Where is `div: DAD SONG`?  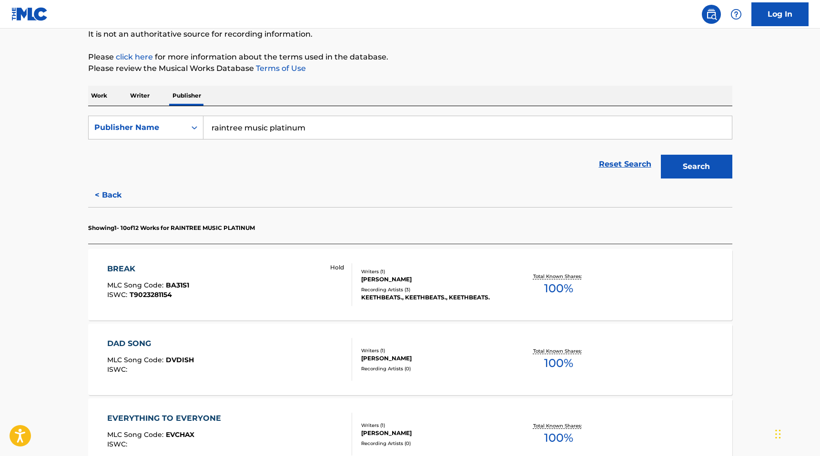 div: DAD SONG is located at coordinates (151, 344).